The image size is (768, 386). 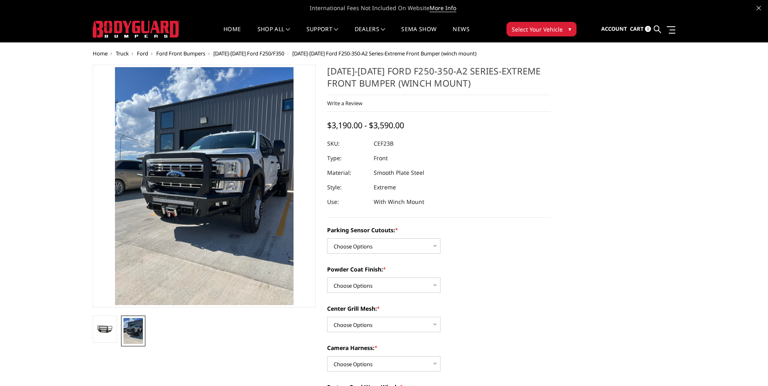 What do you see at coordinates (648, 29) in the screenshot?
I see `span: 0` at bounding box center [648, 29].